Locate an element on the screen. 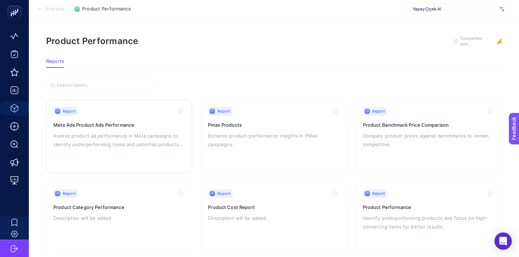 The height and width of the screenshot is (257, 519). button: Reports is located at coordinates (55, 63).